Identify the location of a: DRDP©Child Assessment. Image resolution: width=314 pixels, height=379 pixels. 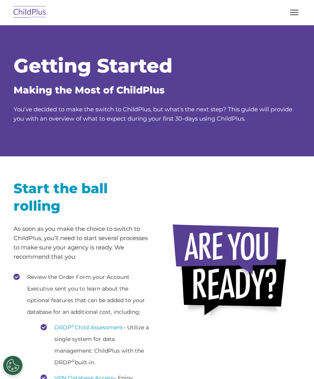
(88, 327).